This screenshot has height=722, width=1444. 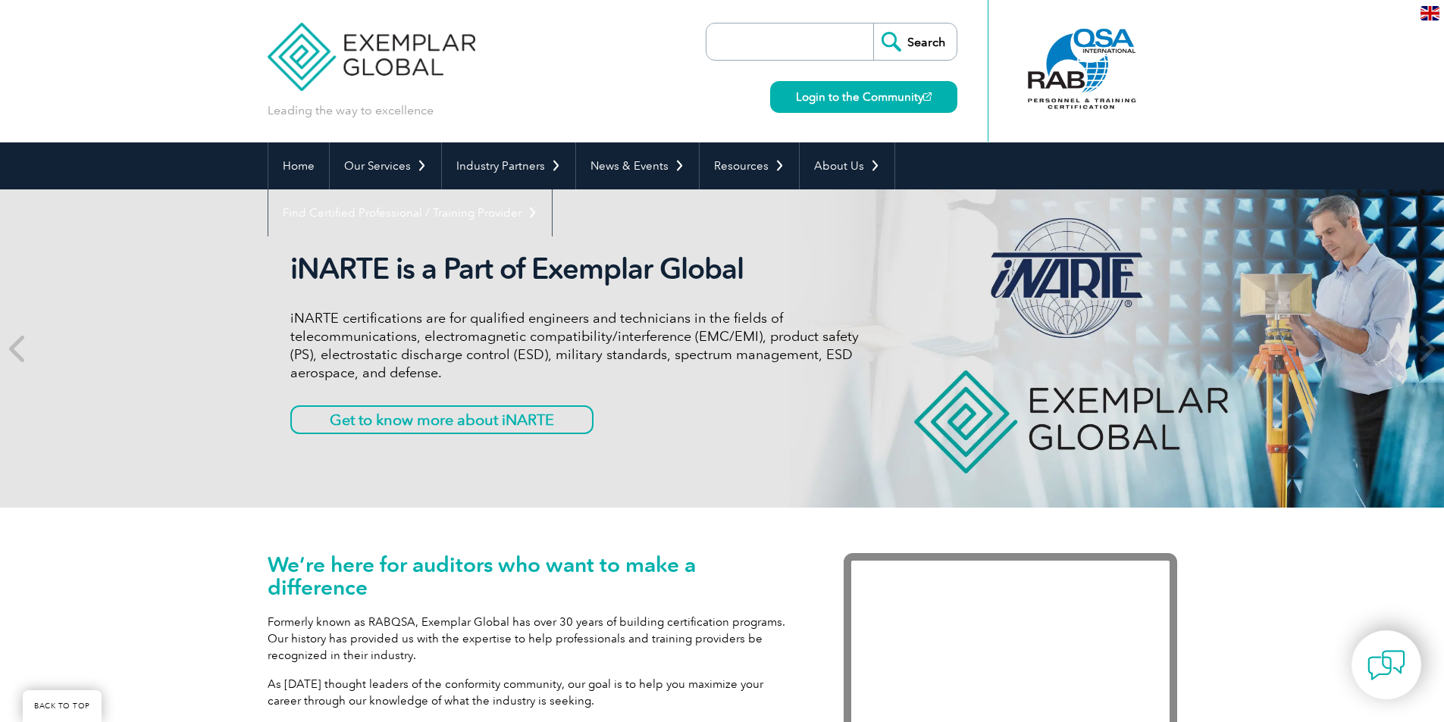 I want to click on h1: We’re here for auditors who want to make a difference, so click(x=533, y=576).